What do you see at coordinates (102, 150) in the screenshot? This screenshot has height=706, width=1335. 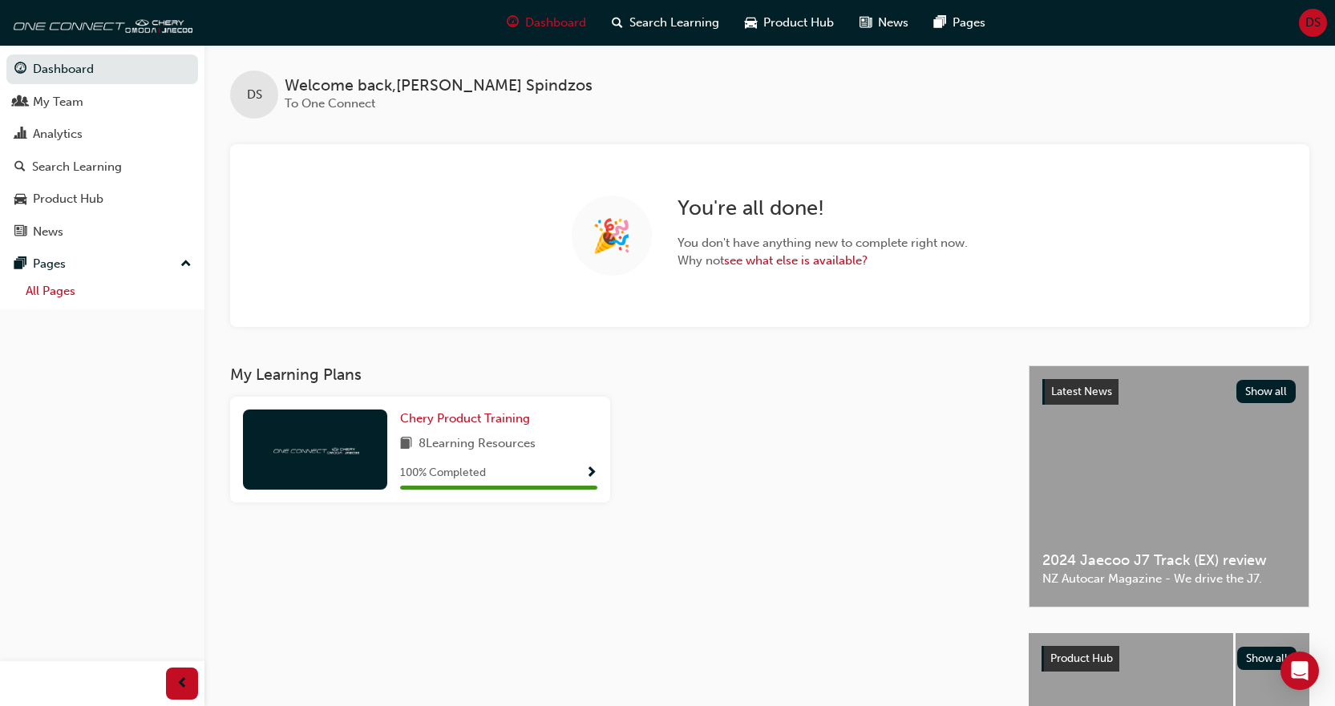 I see `button: DashboardMy TeamAnalyticsSearch LearningProduct HubNews` at bounding box center [102, 150].